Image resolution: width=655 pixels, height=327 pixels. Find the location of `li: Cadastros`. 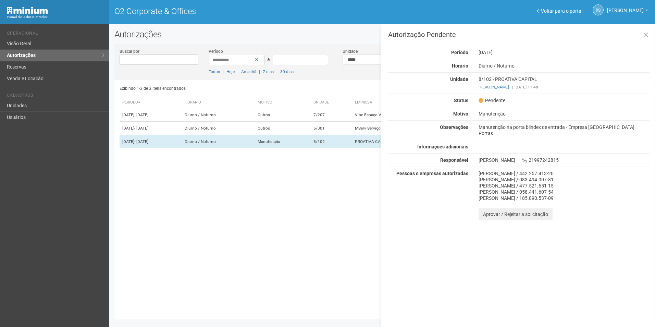

li: Cadastros is located at coordinates (55, 96).